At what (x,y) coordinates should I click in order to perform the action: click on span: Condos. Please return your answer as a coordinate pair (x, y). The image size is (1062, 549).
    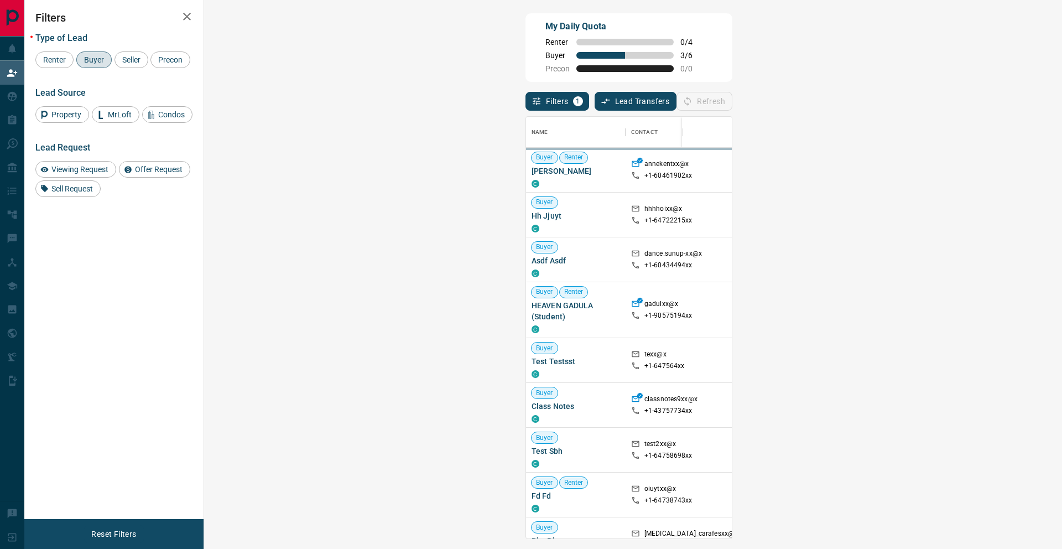
    Looking at the image, I should click on (171, 114).